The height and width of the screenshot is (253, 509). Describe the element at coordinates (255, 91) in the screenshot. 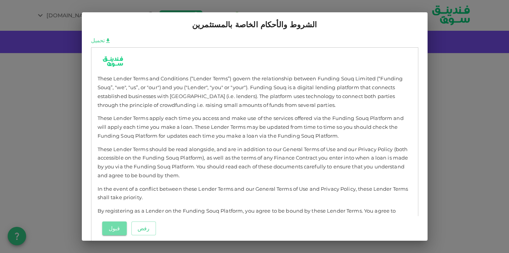

I see `span: These Lender Terms and Conditions (“Lender Terms”) govern the relationship between Funding Souq L...` at that location.